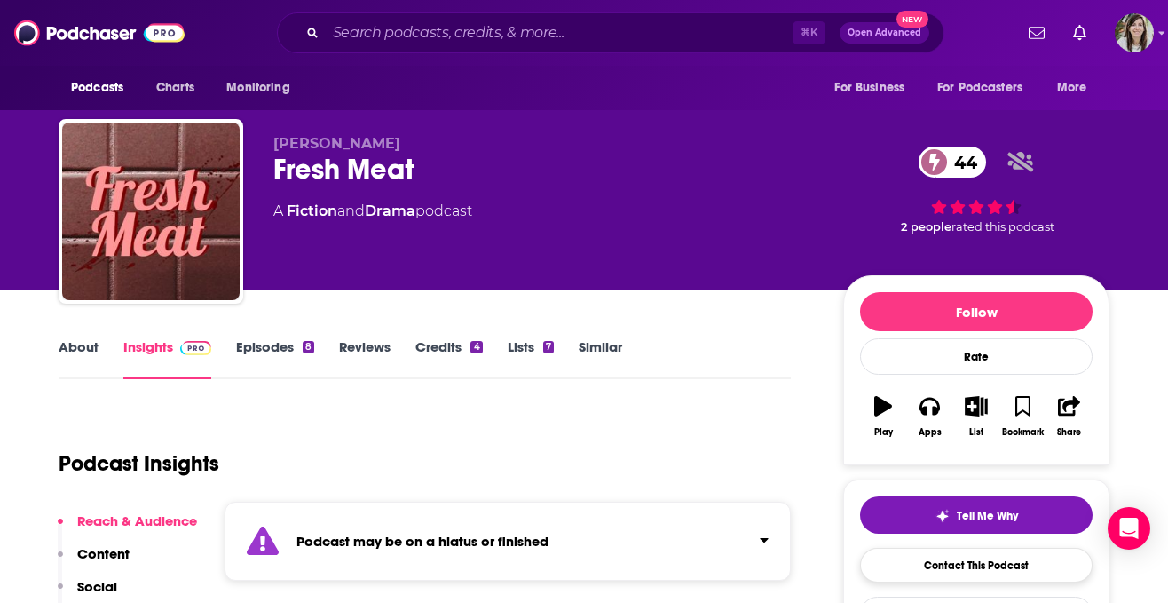 This screenshot has width=1168, height=603. What do you see at coordinates (448, 359) in the screenshot?
I see `a: Credits4` at bounding box center [448, 359].